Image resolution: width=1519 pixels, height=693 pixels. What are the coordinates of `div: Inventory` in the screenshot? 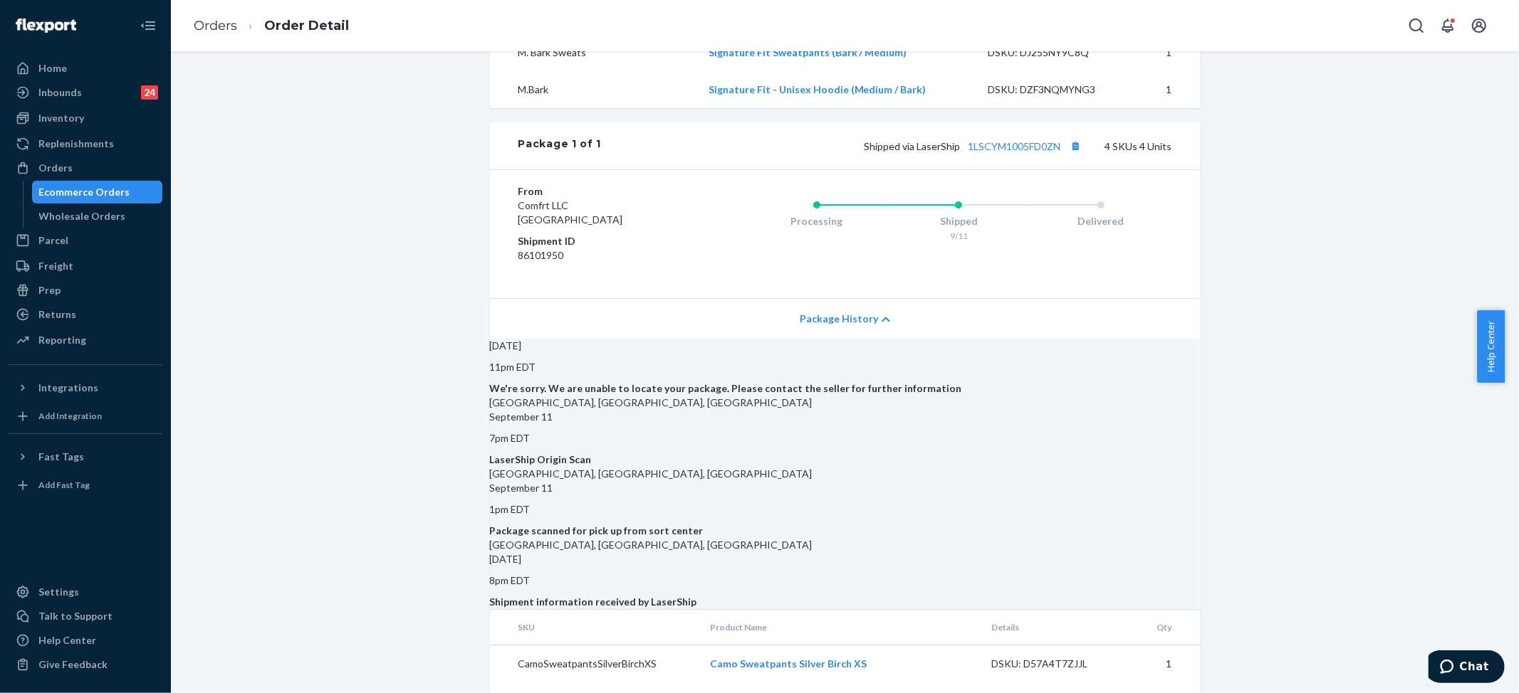 It's located at (61, 118).